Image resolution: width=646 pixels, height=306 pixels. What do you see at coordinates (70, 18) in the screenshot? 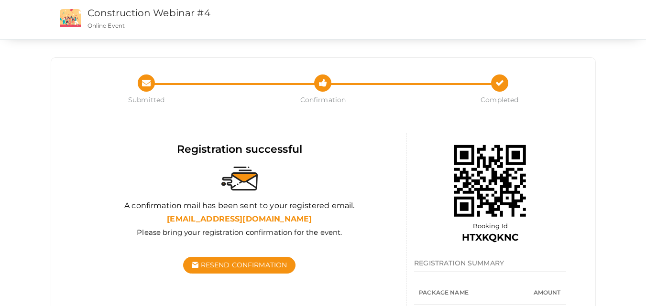
I see `img: event2.png` at bounding box center [70, 18].